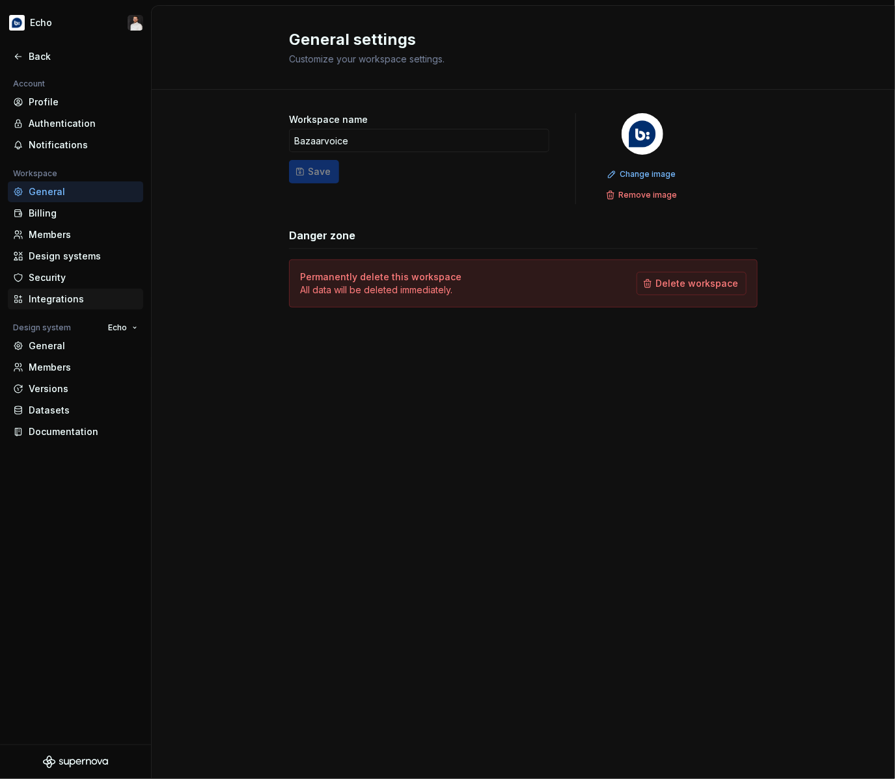 This screenshot has height=779, width=895. What do you see at coordinates (135, 23) in the screenshot?
I see `img: Ben Alexander` at bounding box center [135, 23].